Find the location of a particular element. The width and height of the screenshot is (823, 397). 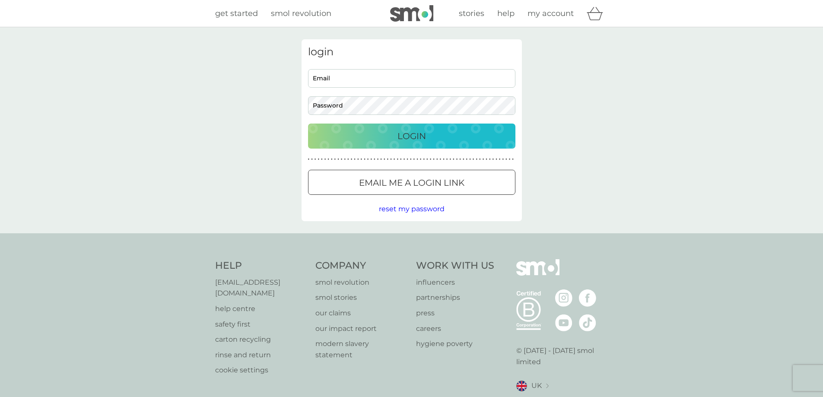

a: our impact report is located at coordinates (361, 329).